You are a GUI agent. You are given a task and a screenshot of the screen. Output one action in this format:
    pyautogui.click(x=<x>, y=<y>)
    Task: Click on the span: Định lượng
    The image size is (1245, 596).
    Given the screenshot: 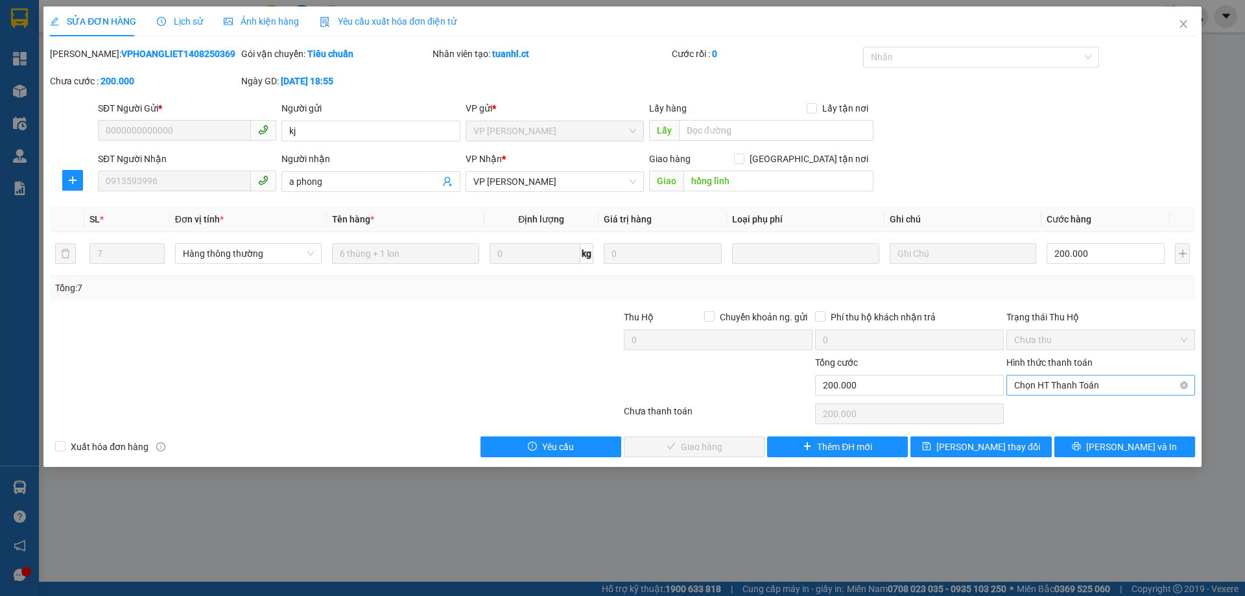 What is the action you would take?
    pyautogui.click(x=541, y=219)
    